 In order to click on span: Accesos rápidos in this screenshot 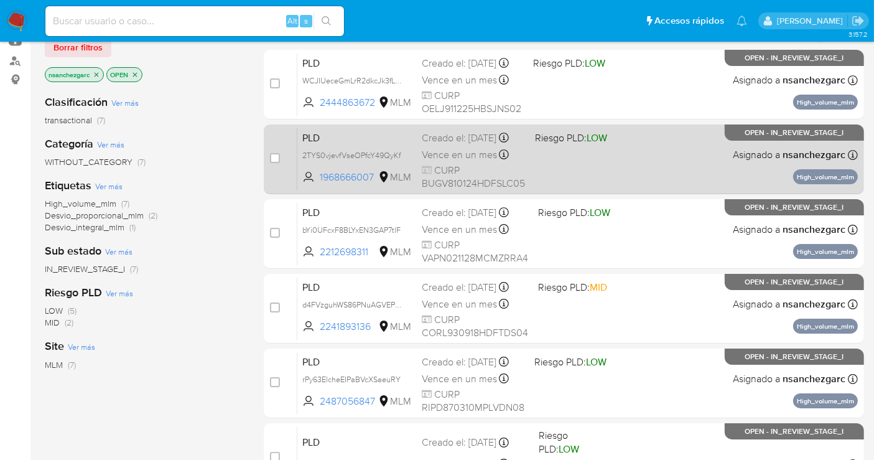, I will do `click(689, 21)`.